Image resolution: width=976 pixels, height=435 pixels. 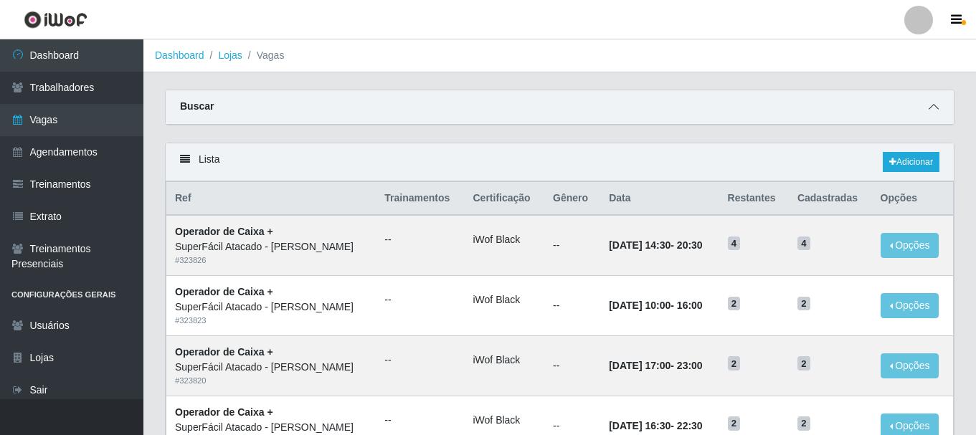 I want to click on time: 16:00, so click(x=690, y=306).